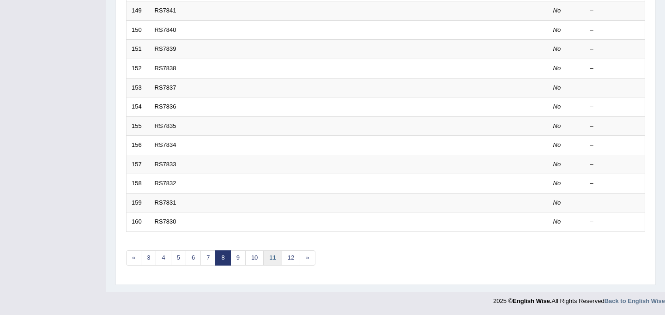  Describe the element at coordinates (165, 10) in the screenshot. I see `a: RS7841` at that location.